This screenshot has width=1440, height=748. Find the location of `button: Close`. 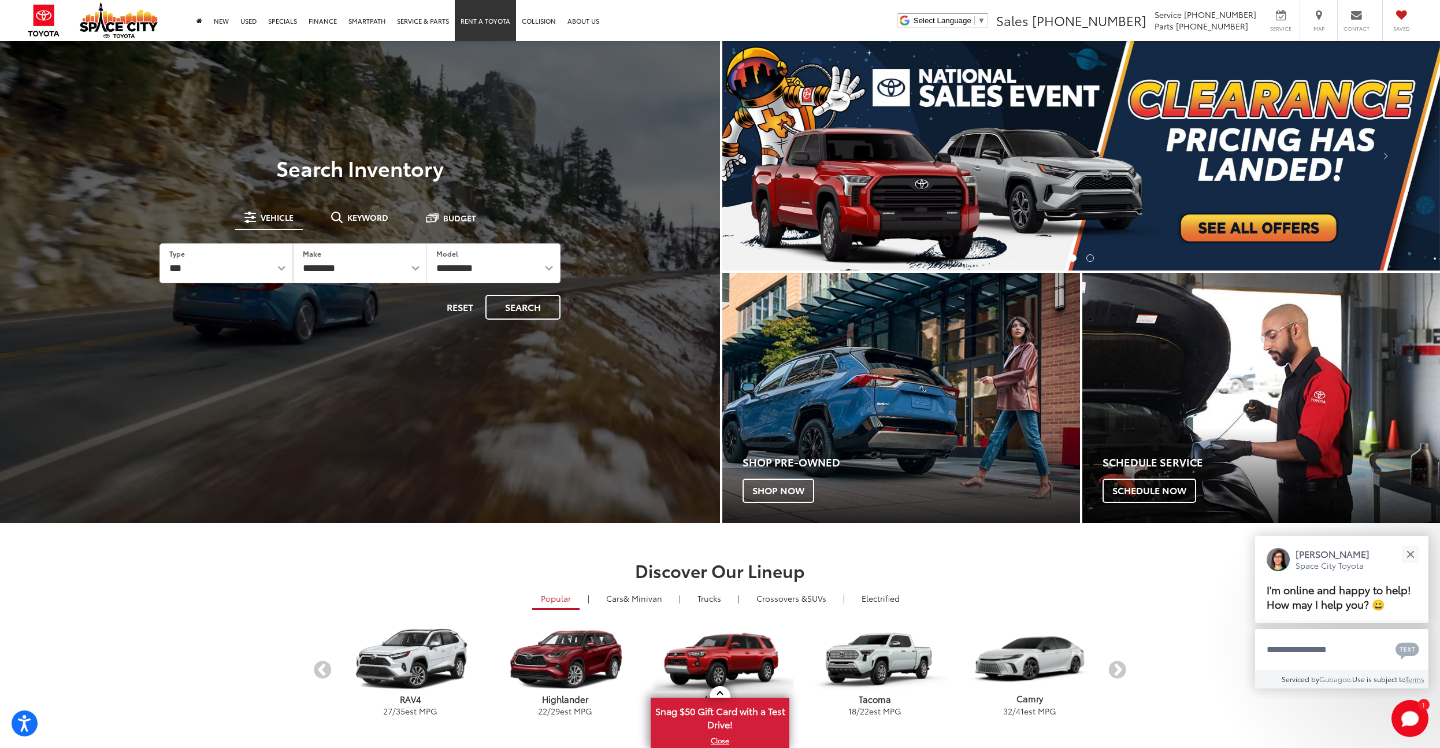

button: Close is located at coordinates (1410, 553).